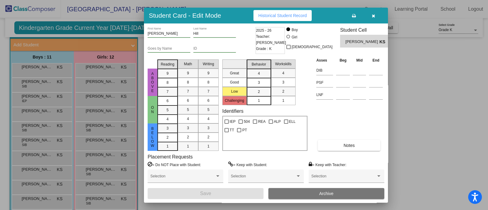  Describe the element at coordinates (248, 165) in the screenshot. I see `label: = Keep with Student:` at that location.